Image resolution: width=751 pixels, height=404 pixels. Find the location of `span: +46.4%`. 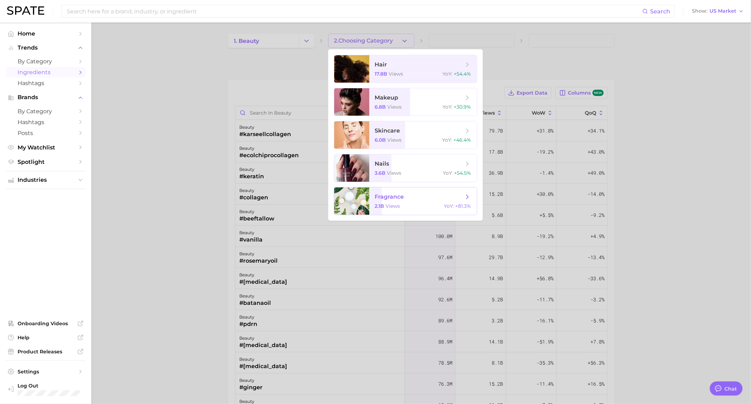

span: +46.4% is located at coordinates (462, 140).